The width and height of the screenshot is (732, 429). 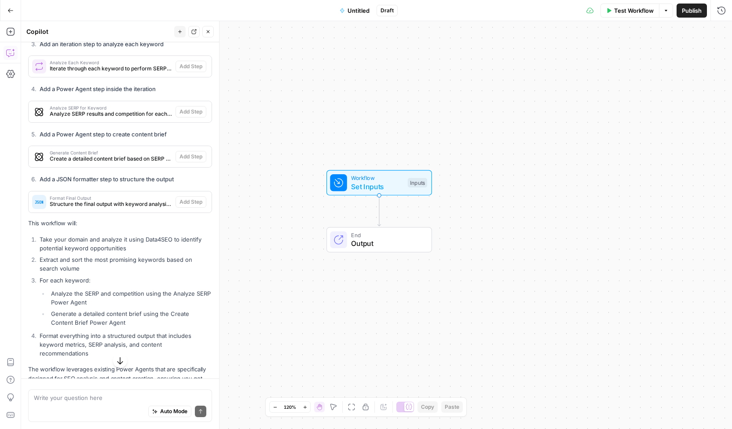 I want to click on g: Edge from start to end, so click(x=379, y=210).